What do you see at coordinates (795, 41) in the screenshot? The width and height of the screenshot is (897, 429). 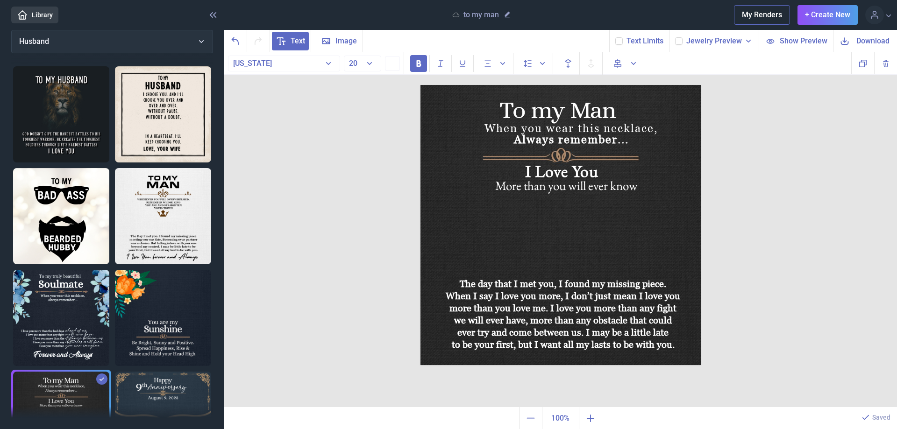 I see `button: Show Preview` at bounding box center [795, 41].